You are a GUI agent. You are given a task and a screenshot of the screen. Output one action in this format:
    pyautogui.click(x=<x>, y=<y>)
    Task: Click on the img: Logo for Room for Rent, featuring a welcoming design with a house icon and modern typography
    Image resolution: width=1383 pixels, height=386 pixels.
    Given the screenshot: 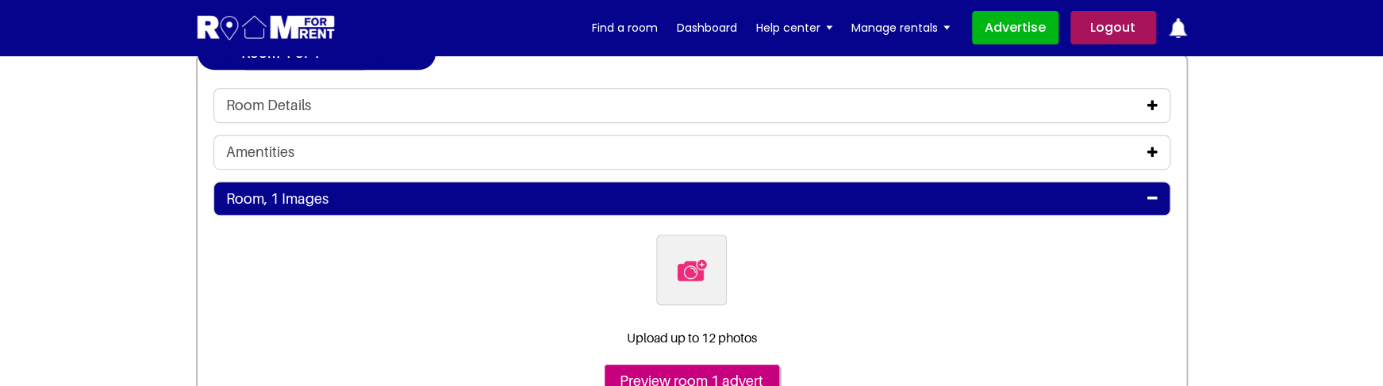 What is the action you would take?
    pyautogui.click(x=266, y=28)
    